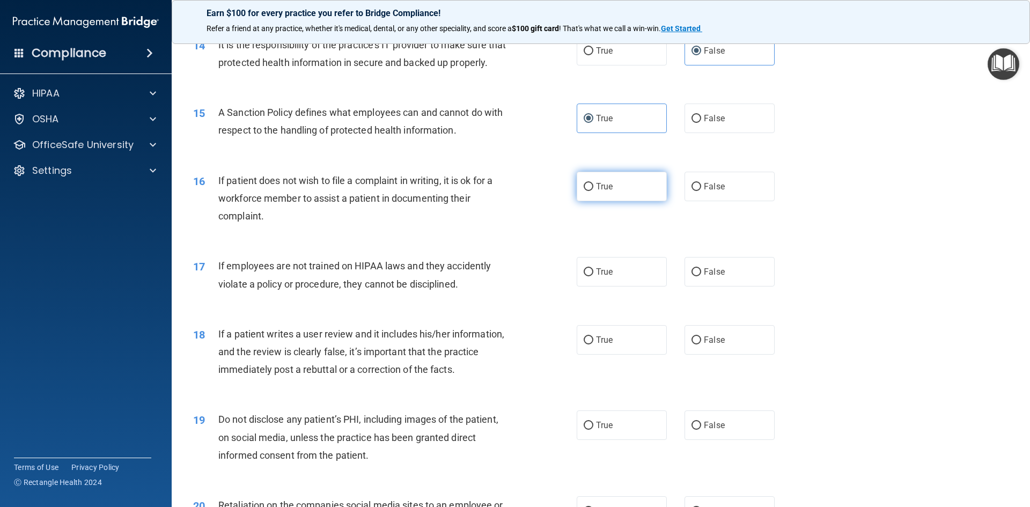 The height and width of the screenshot is (507, 1030). What do you see at coordinates (199, 267) in the screenshot?
I see `span: 17` at bounding box center [199, 267].